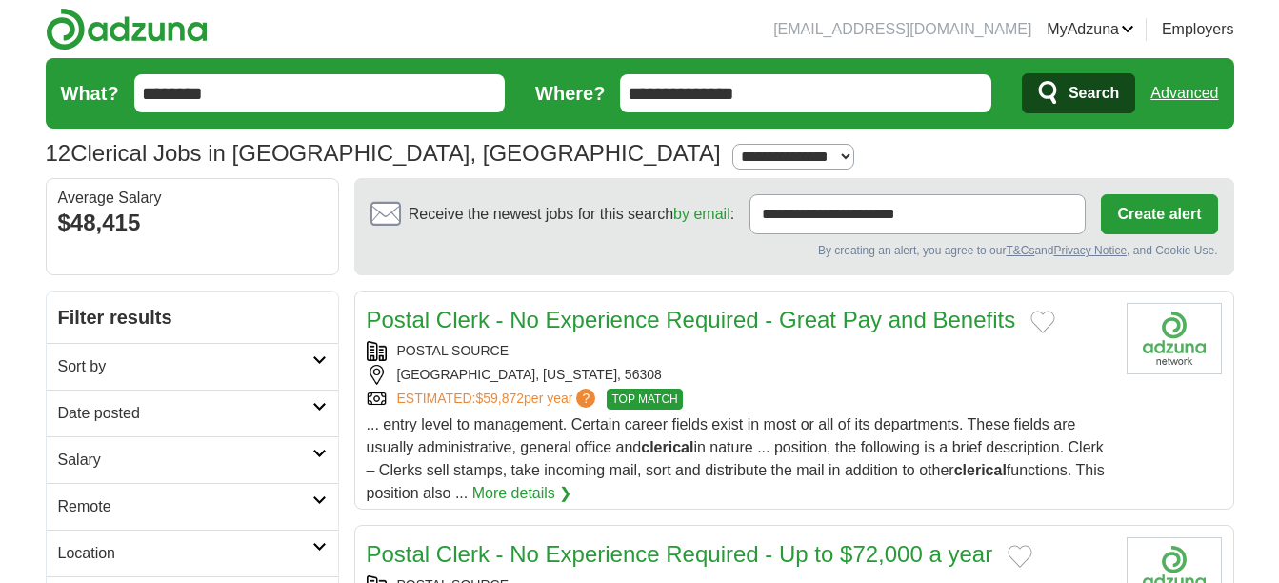 This screenshot has width=1279, height=583. What do you see at coordinates (58, 153) in the screenshot?
I see `span: 12` at bounding box center [58, 153].